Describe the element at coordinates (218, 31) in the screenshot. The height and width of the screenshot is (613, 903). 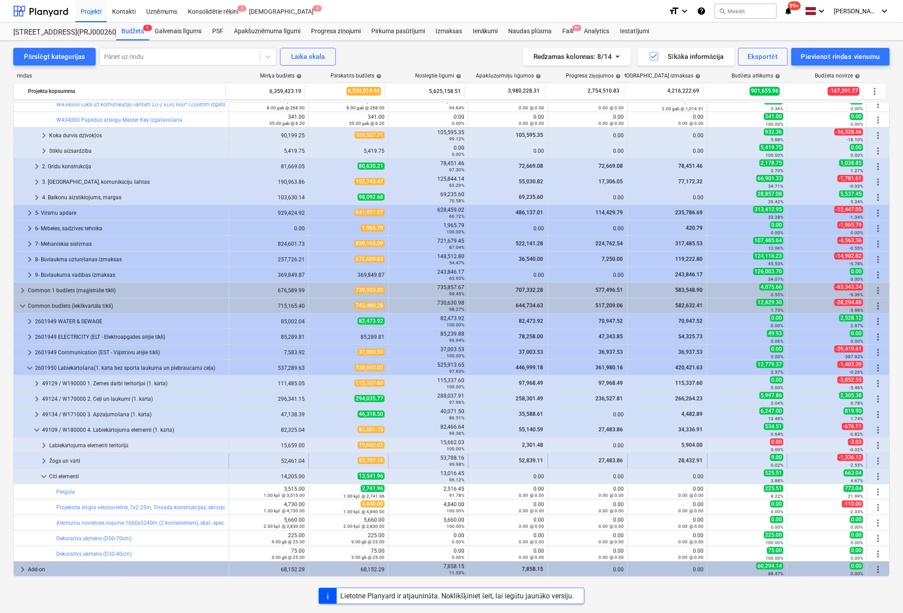
I see `div: PSF` at that location.